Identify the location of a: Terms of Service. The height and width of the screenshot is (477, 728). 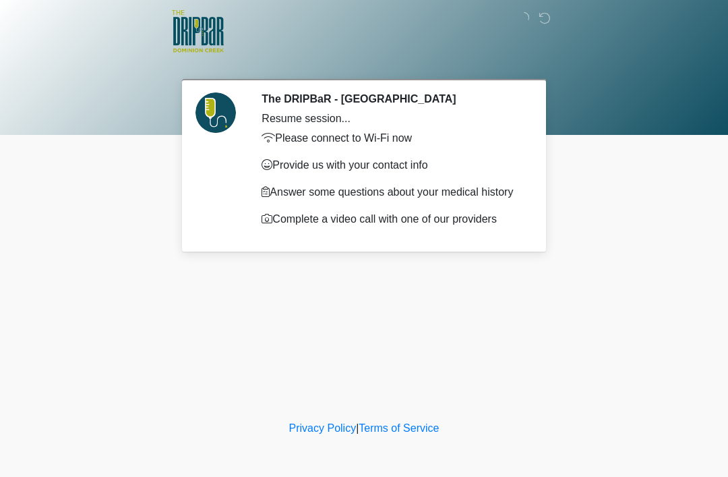
(398, 427).